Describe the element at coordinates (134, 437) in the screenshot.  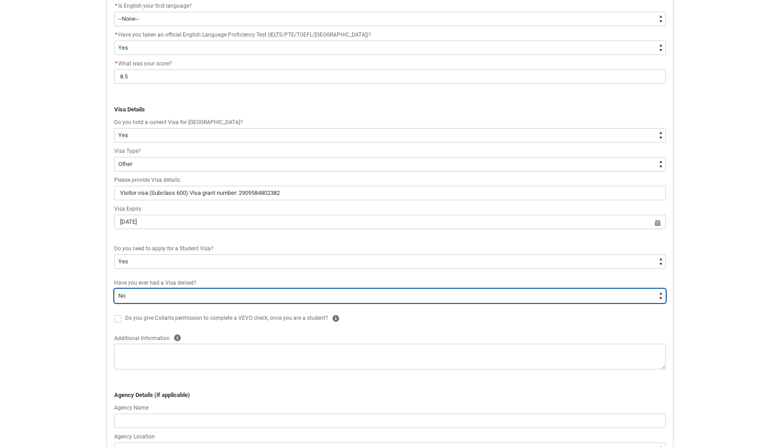
I see `span: Agency Location` at that location.